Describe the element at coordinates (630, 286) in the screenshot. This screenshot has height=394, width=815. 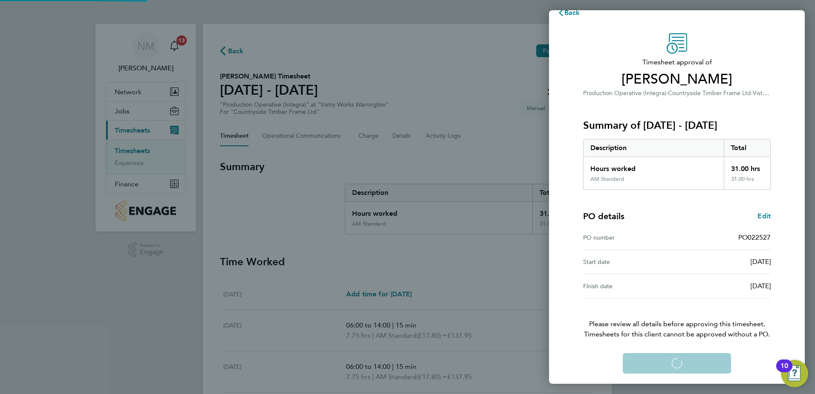
I see `div: Finish date` at that location.